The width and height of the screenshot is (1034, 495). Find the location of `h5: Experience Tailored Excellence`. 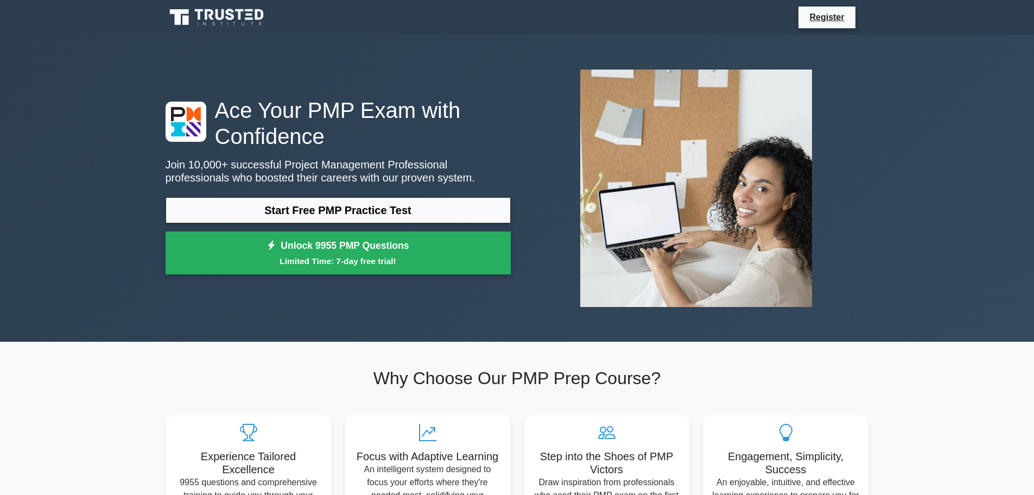

h5: Experience Tailored Excellence is located at coordinates (249, 463).